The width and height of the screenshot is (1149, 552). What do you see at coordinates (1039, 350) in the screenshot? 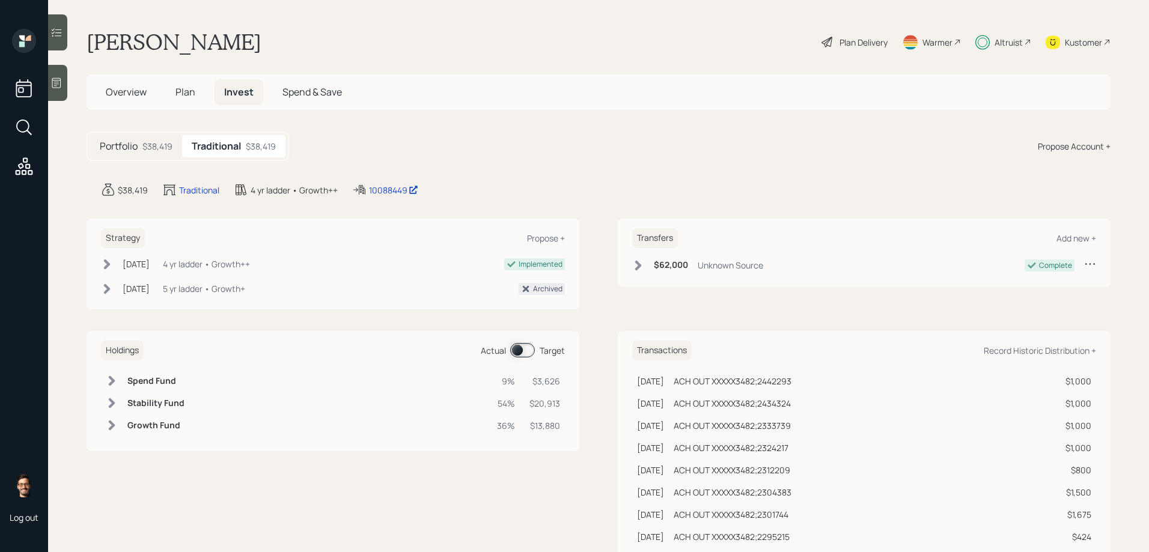
I see `div: Record Historic Distribution +` at bounding box center [1039, 350].